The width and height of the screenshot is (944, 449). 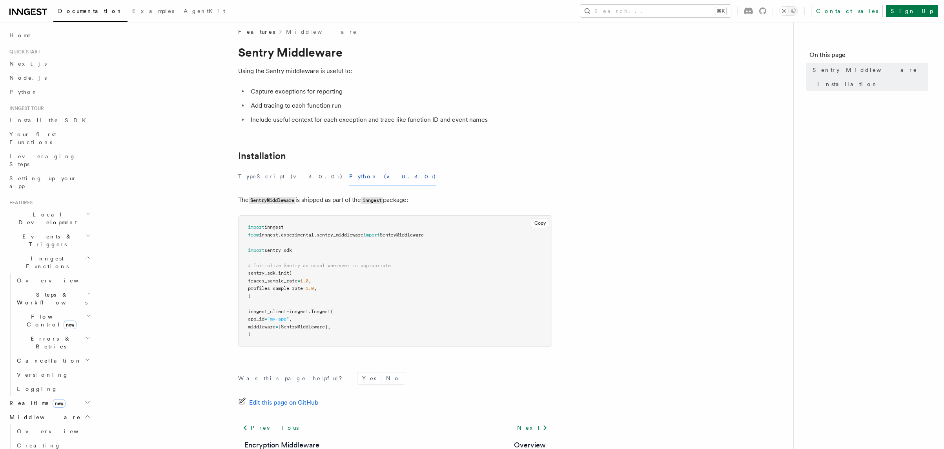 What do you see at coordinates (298, 235) in the screenshot?
I see `span: experimental` at bounding box center [298, 235].